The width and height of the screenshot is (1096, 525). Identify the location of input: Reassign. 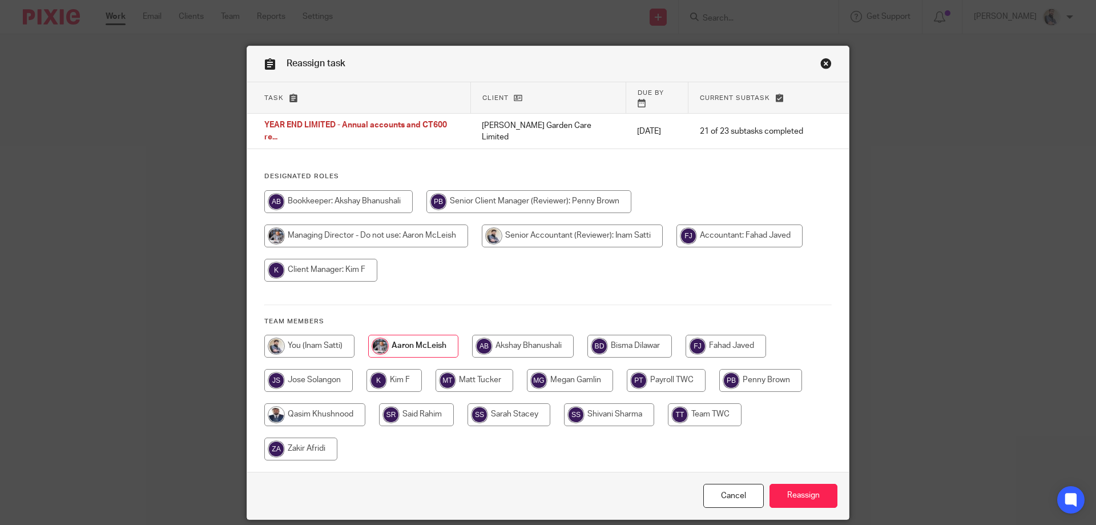
(803, 496).